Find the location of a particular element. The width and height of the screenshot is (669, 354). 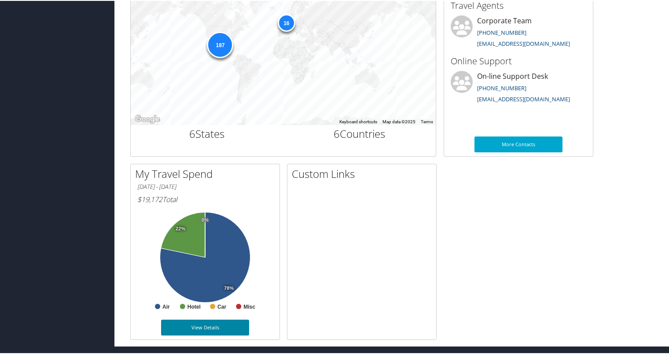

img: Google is located at coordinates (147, 118).